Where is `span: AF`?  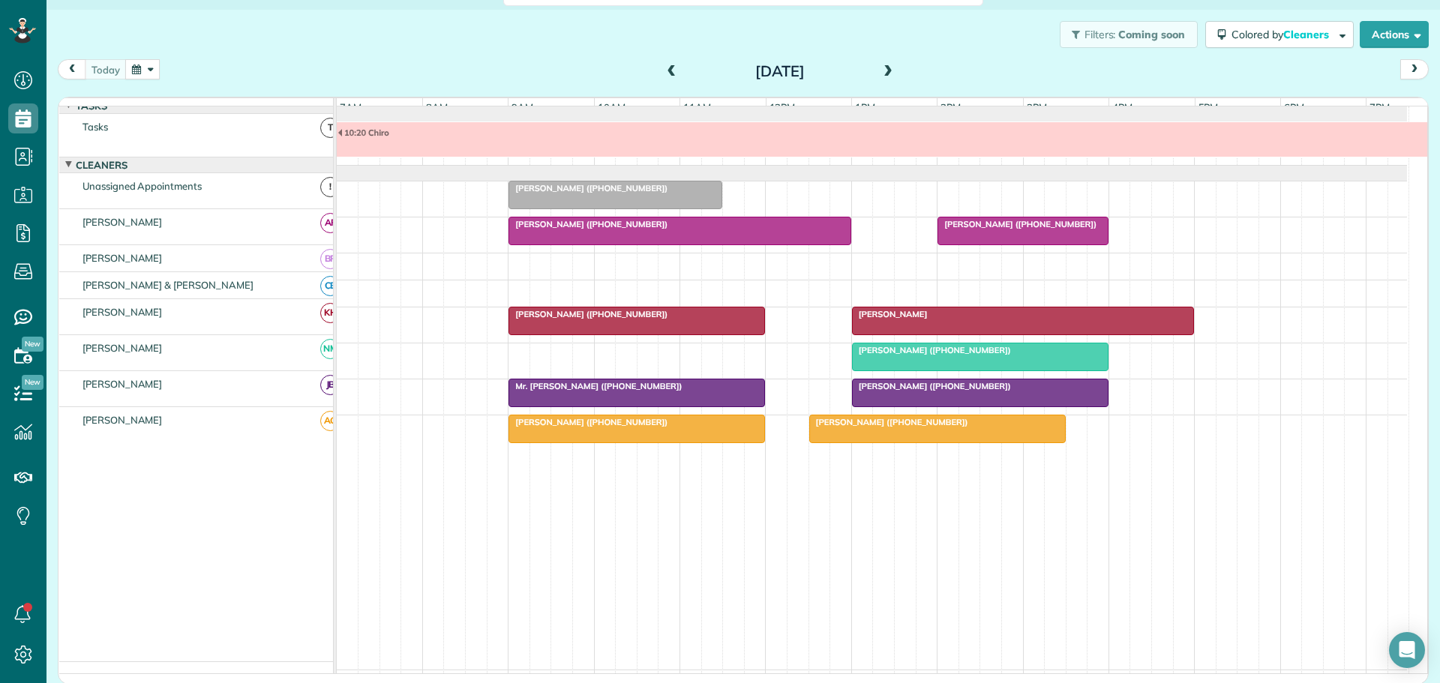 span: AF is located at coordinates (330, 223).